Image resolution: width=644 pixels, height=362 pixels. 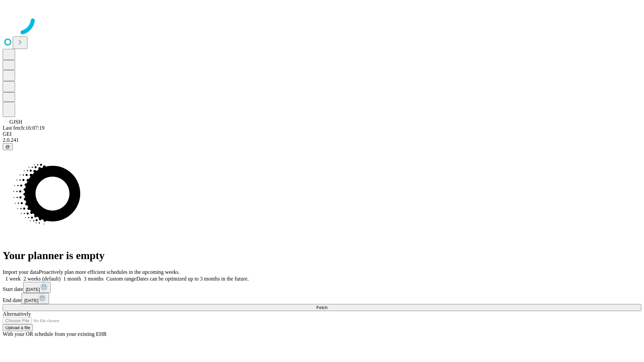 I want to click on span: With your OR schedule from your existing EHR, so click(x=55, y=334).